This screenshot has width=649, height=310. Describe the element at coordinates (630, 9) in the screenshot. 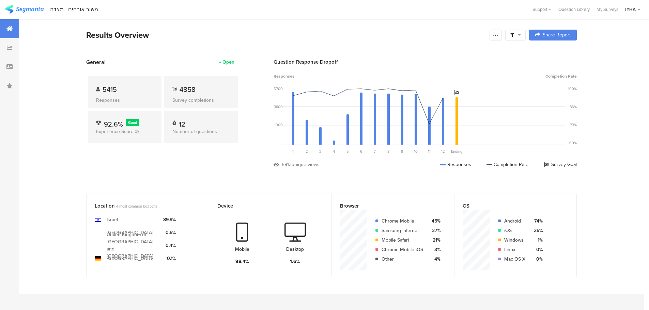

I see `div: IYHA` at that location.